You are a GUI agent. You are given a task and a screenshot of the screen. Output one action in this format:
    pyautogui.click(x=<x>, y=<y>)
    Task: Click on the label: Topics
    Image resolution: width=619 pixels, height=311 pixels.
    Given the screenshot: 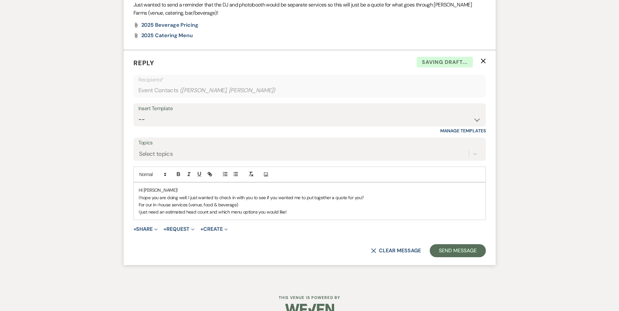 What is the action you would take?
    pyautogui.click(x=310, y=143)
    